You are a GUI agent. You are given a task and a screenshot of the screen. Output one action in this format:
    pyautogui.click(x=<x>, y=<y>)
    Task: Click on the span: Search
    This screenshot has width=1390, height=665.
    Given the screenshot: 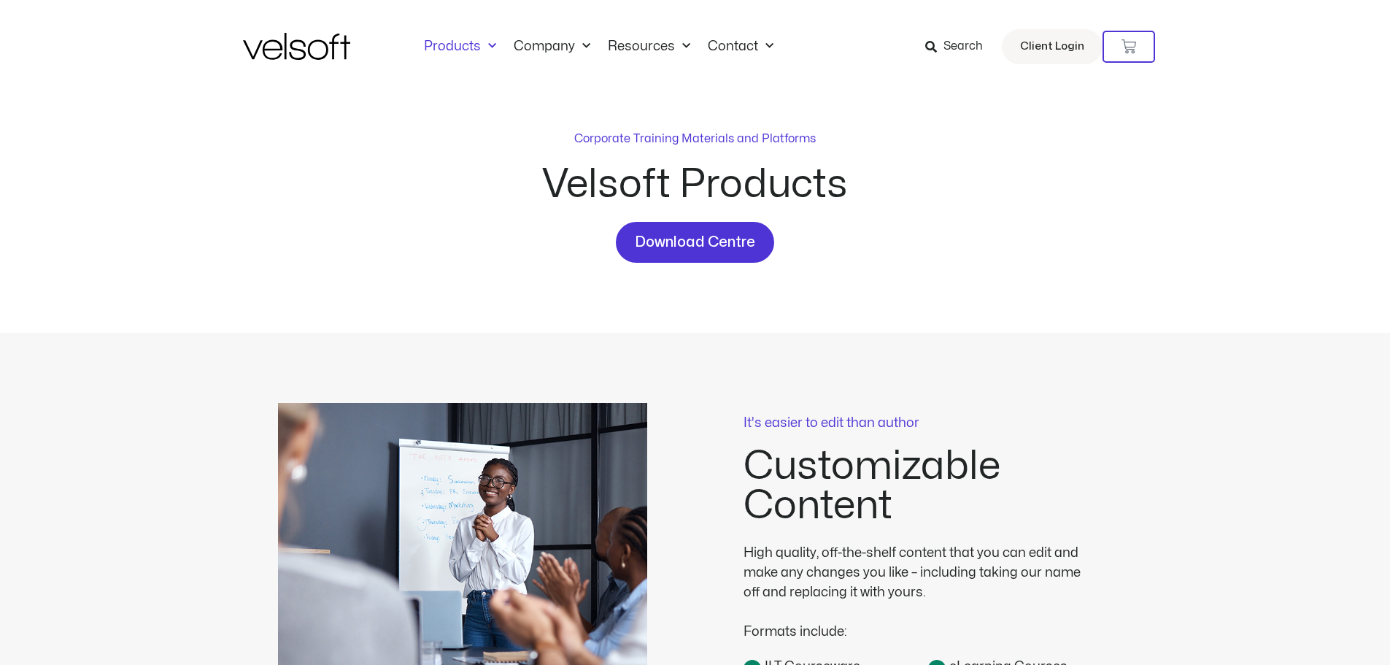 What is the action you would take?
    pyautogui.click(x=963, y=47)
    